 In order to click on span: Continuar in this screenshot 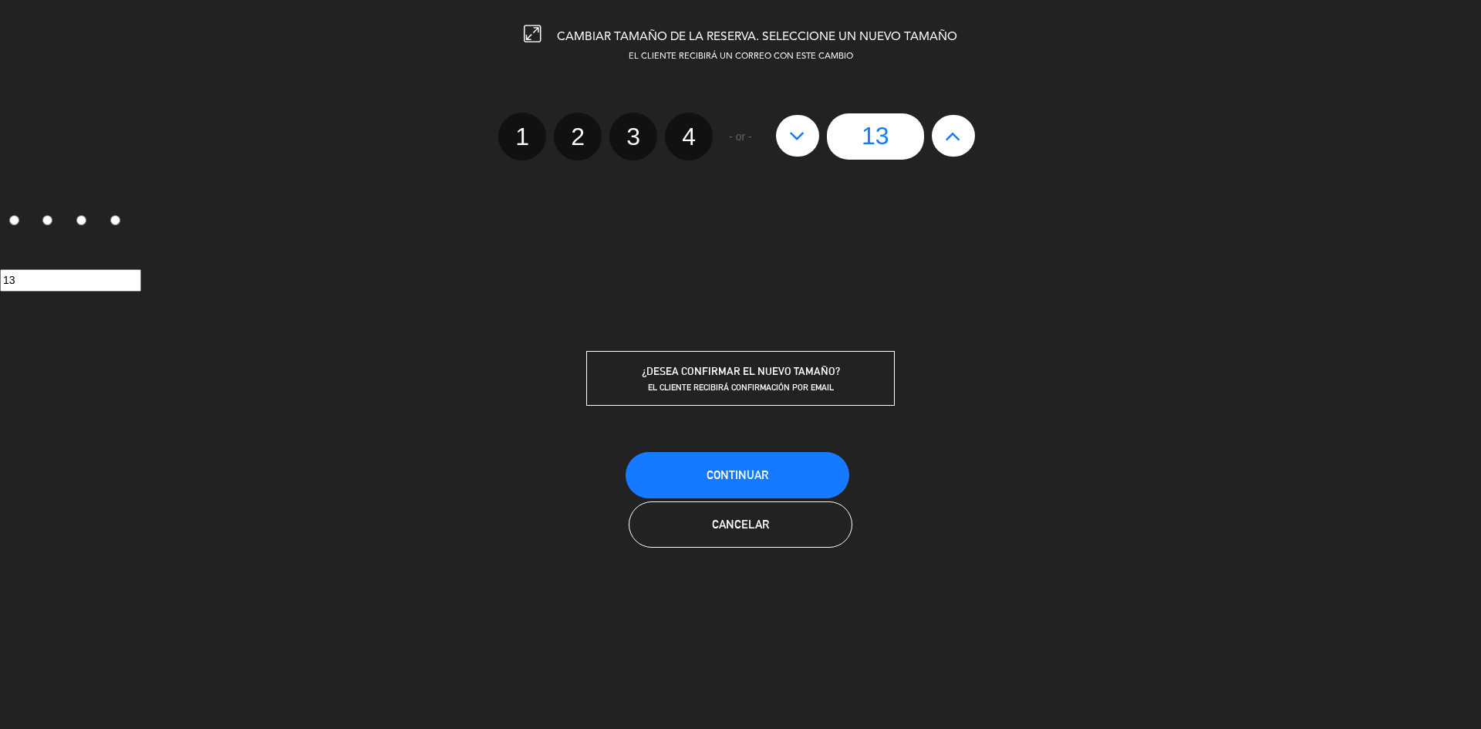, I will do `click(738, 474)`.